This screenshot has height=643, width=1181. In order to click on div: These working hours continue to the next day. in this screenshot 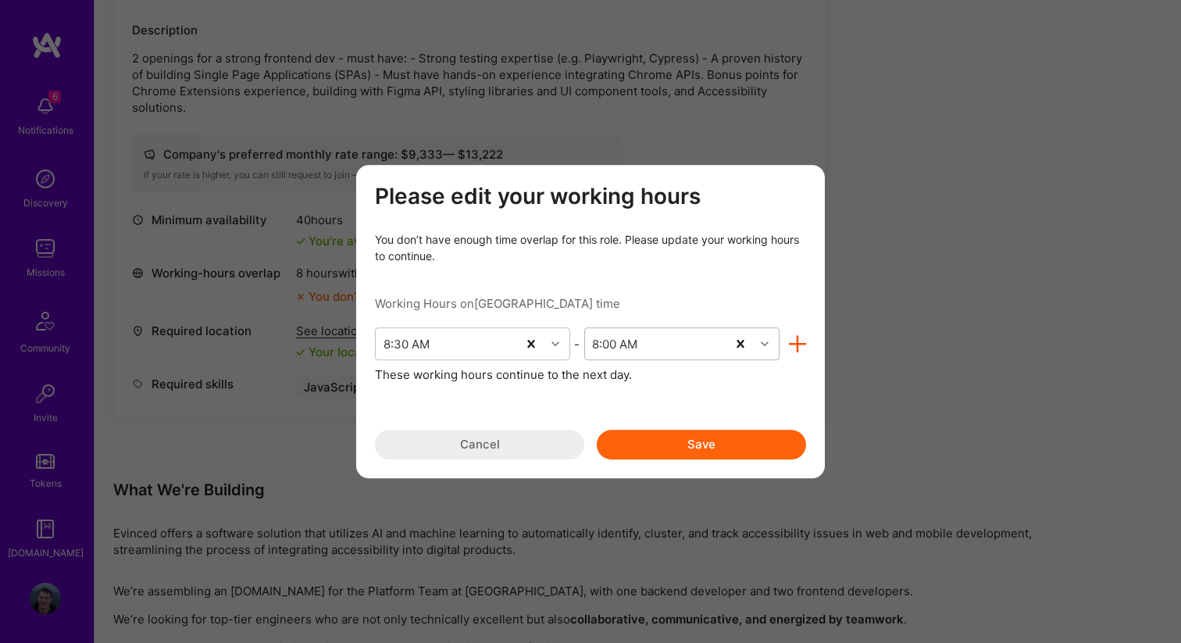, I will do `click(591, 374)`.